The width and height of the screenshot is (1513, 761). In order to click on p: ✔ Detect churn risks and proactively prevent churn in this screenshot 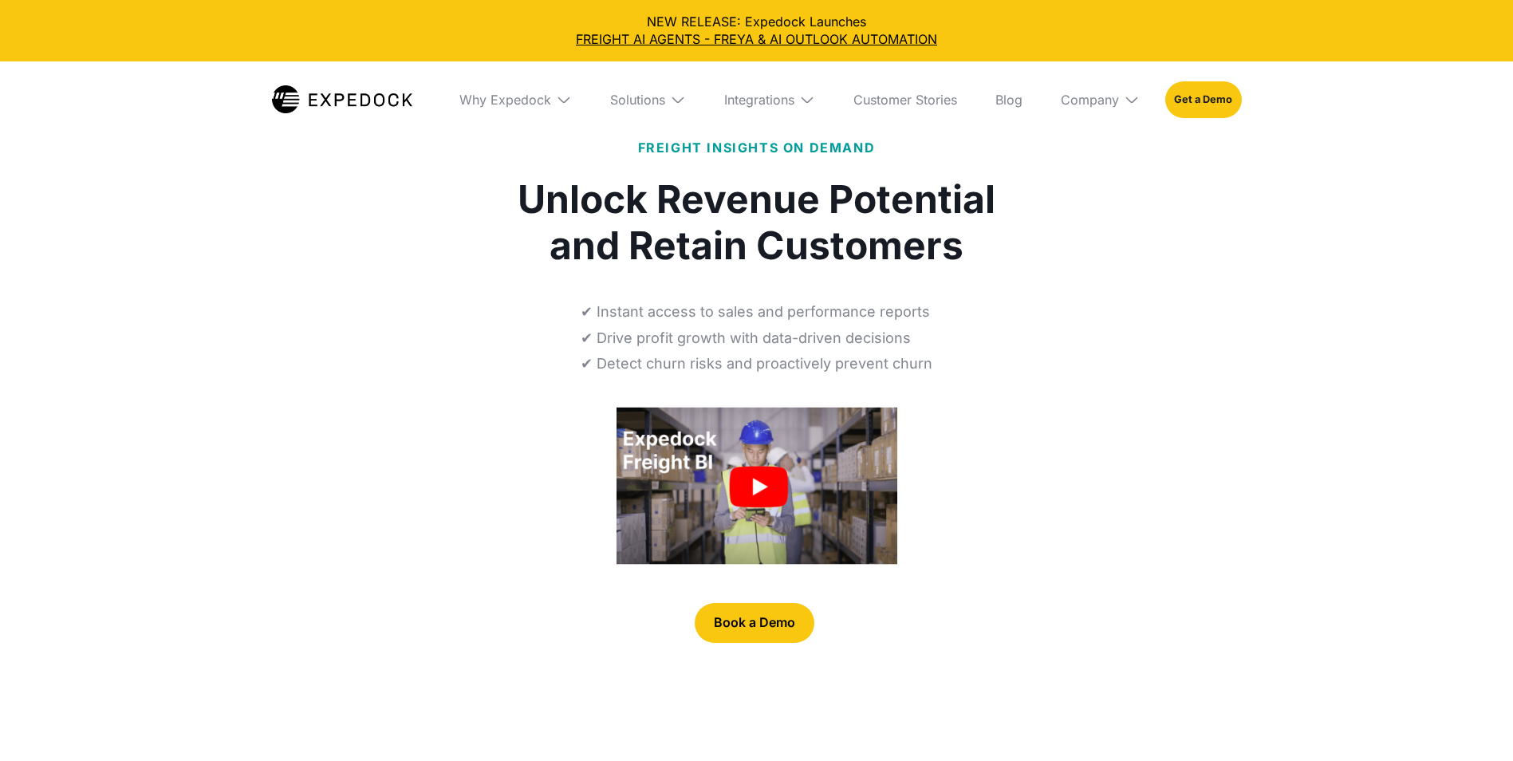, I will do `click(756, 364)`.